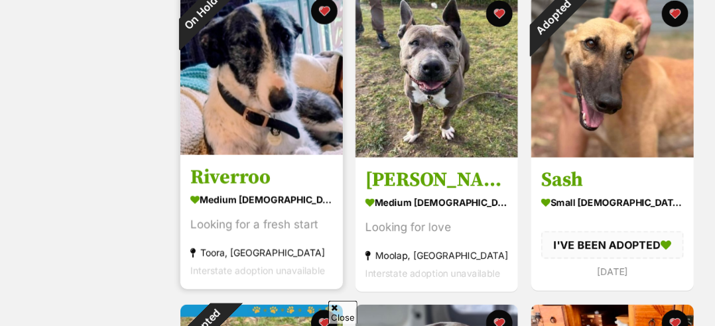 The width and height of the screenshot is (715, 326). What do you see at coordinates (261, 225) in the screenshot?
I see `div: Looking for a fresh start` at bounding box center [261, 225].